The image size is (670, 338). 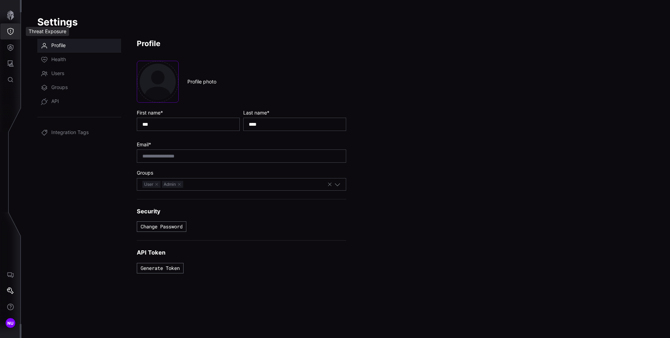 What do you see at coordinates (55, 102) in the screenshot?
I see `span: API` at bounding box center [55, 102].